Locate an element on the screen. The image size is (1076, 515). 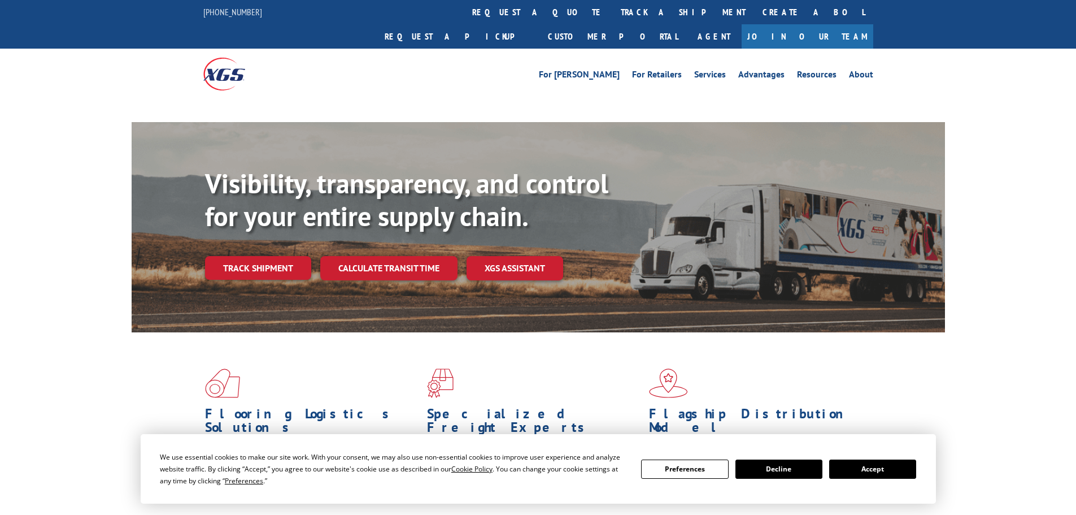
img: xgs-icon-total-supply-chain-intelligence-red is located at coordinates (223, 383).